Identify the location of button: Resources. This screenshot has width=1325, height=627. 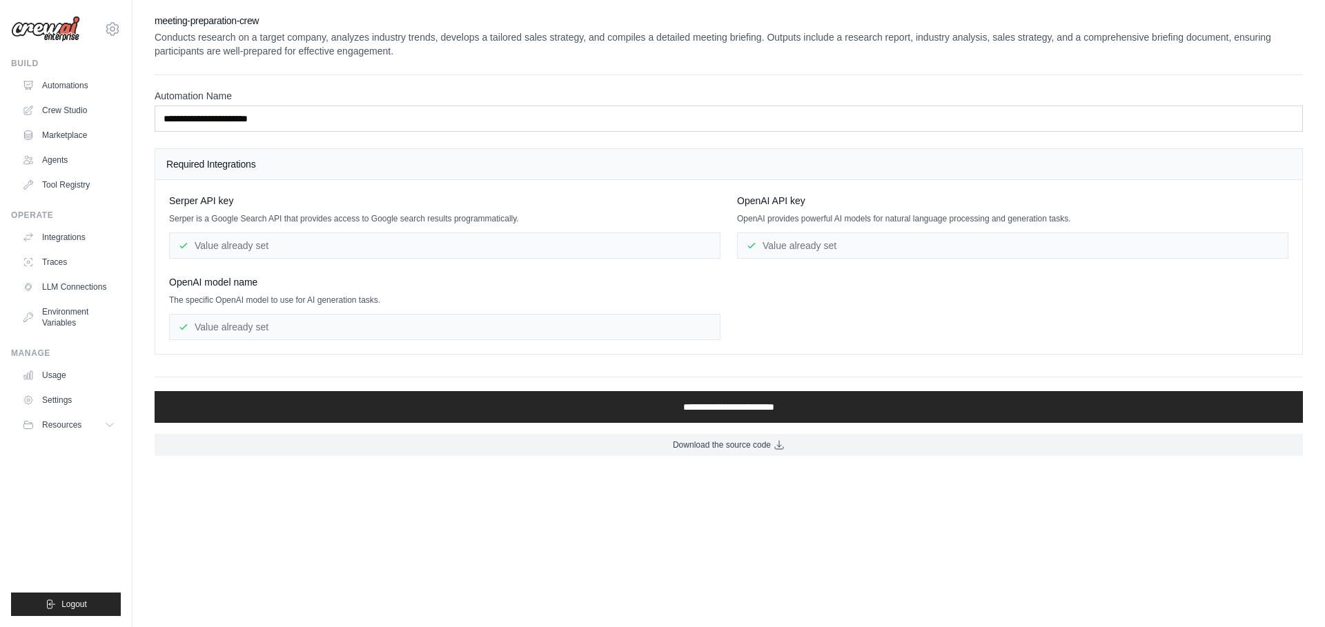
(68, 425).